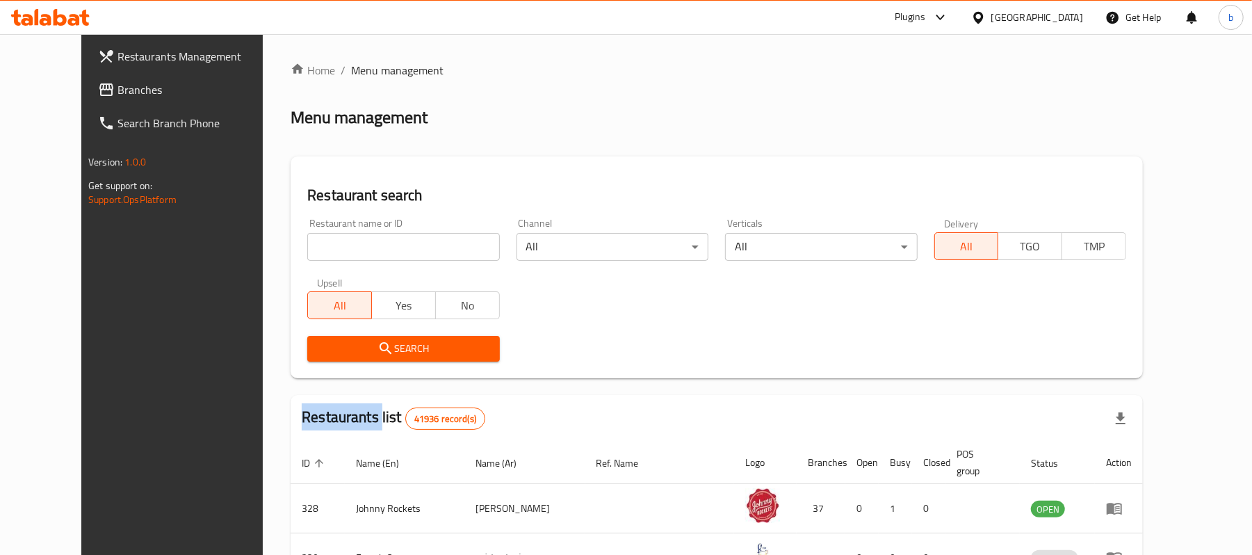  I want to click on h2: Restaurants list, so click(393, 418).